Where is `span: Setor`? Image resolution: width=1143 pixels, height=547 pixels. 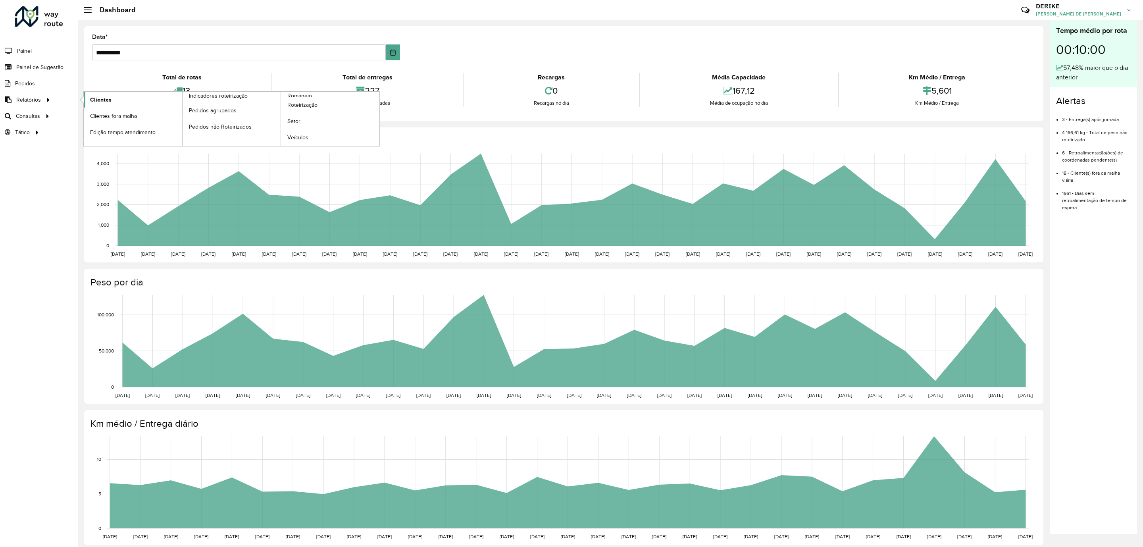 span: Setor is located at coordinates (294, 121).